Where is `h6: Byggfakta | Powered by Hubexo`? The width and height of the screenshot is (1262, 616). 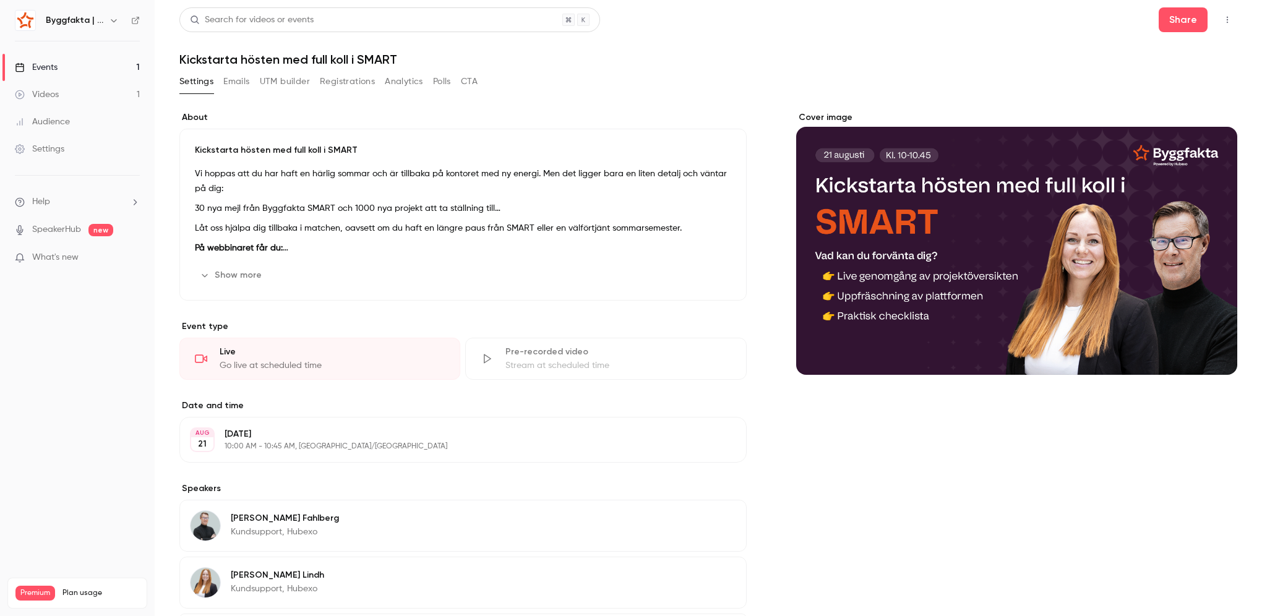 h6: Byggfakta | Powered by Hubexo is located at coordinates (75, 20).